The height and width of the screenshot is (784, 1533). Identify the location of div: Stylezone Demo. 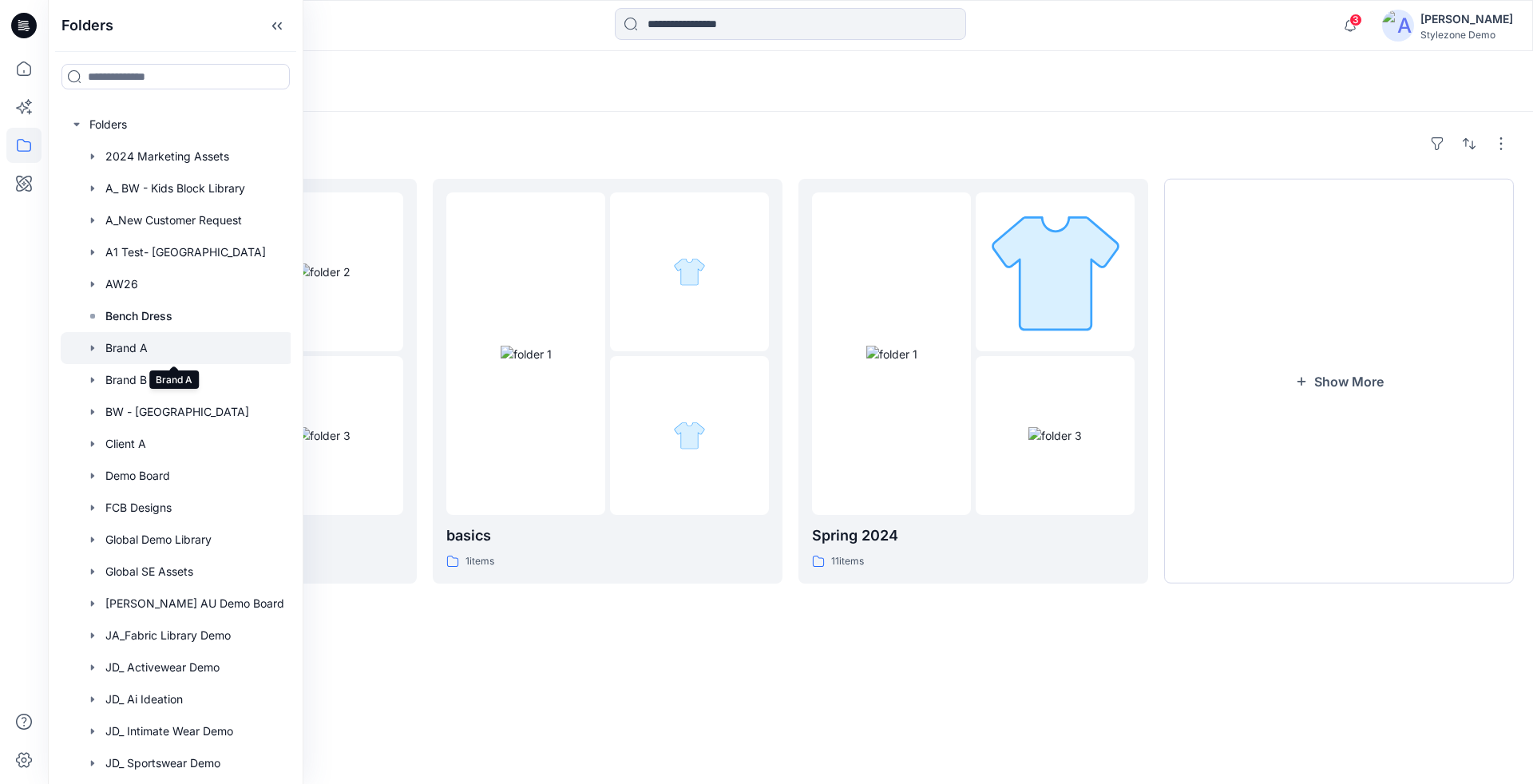
(1467, 34).